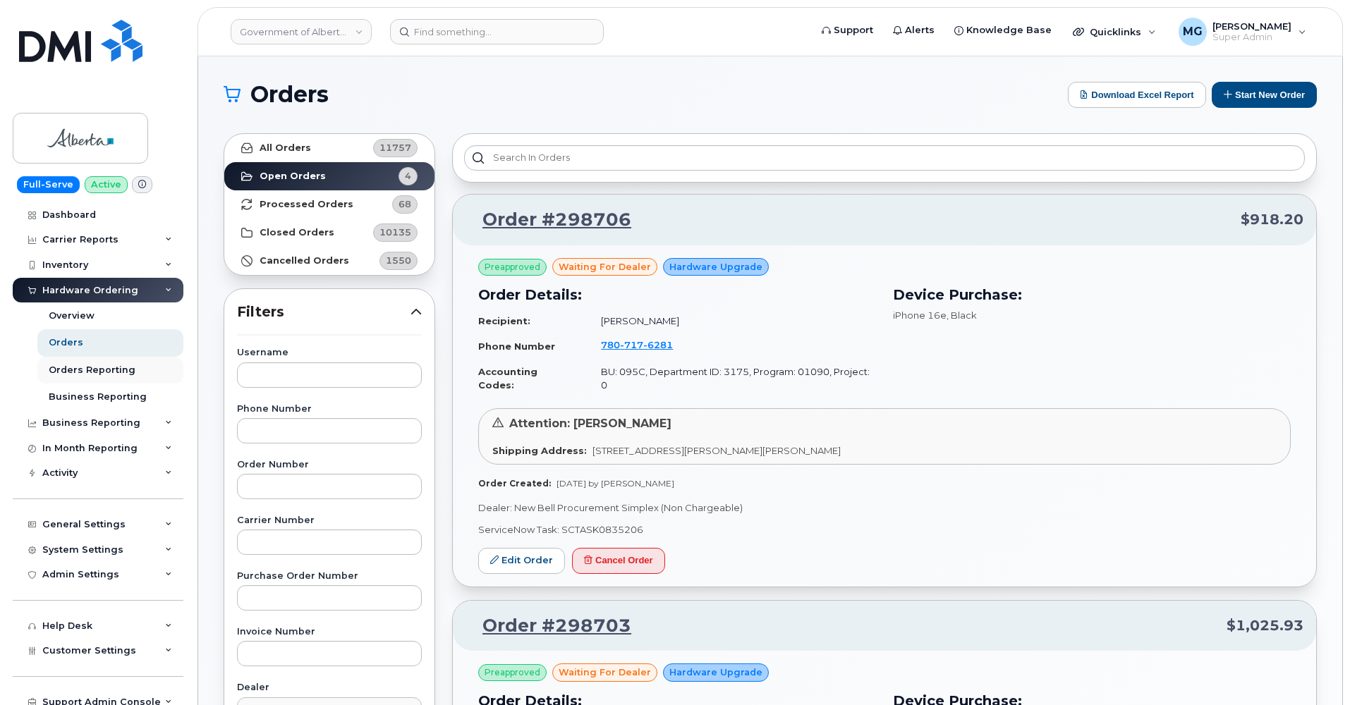  Describe the element at coordinates (285, 148) in the screenshot. I see `strong: All Orders` at that location.